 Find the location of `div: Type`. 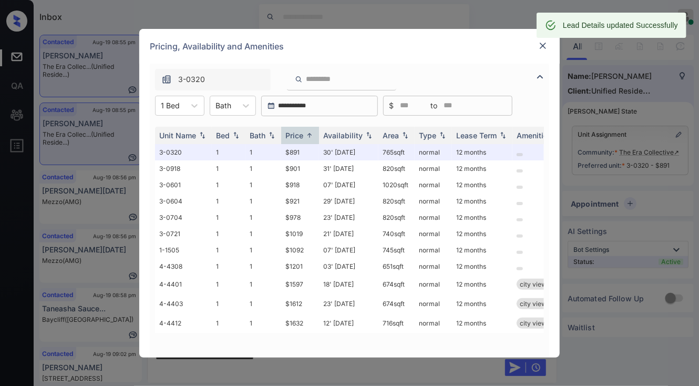

div: Type is located at coordinates (427, 135).